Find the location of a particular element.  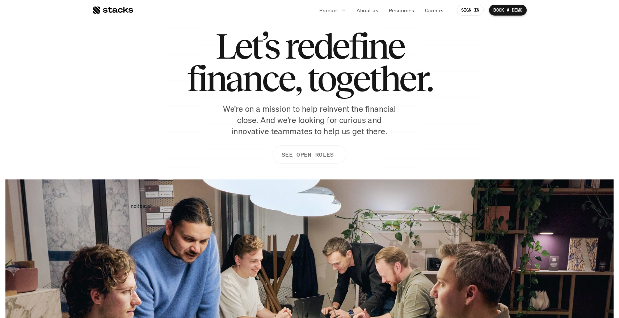

p: Product is located at coordinates (329, 10).